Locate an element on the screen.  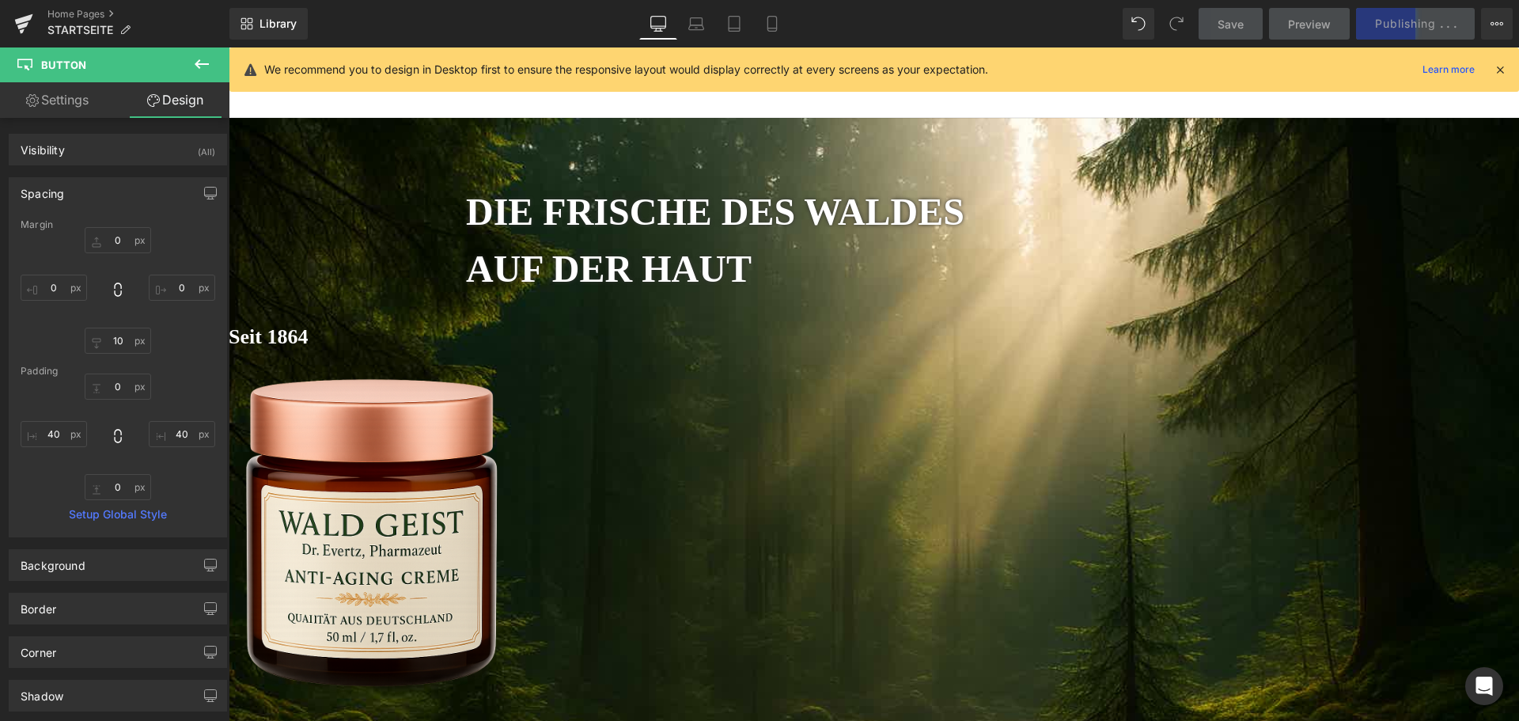
div: Shadow is located at coordinates (42, 691).